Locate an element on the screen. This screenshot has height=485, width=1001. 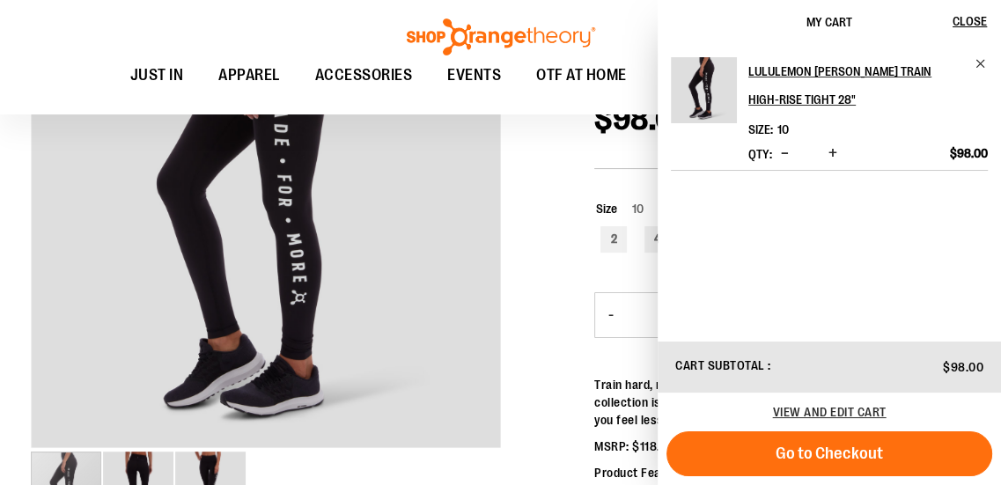
span: OTF AT HOME is located at coordinates (581, 75).